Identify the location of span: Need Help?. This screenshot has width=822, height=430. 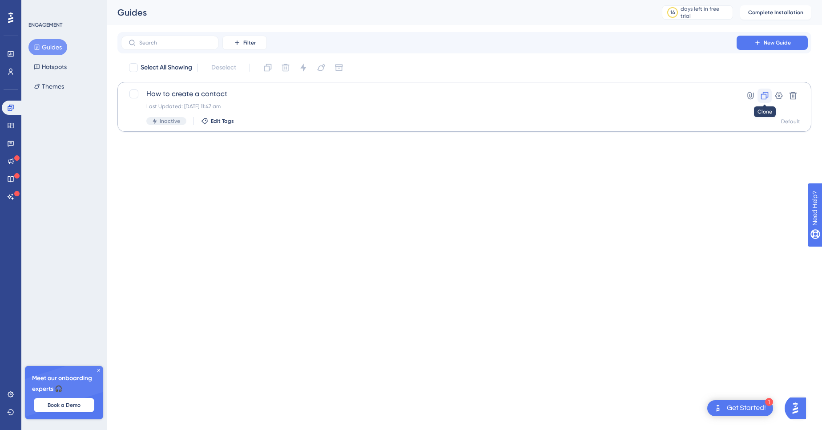
(38, 8).